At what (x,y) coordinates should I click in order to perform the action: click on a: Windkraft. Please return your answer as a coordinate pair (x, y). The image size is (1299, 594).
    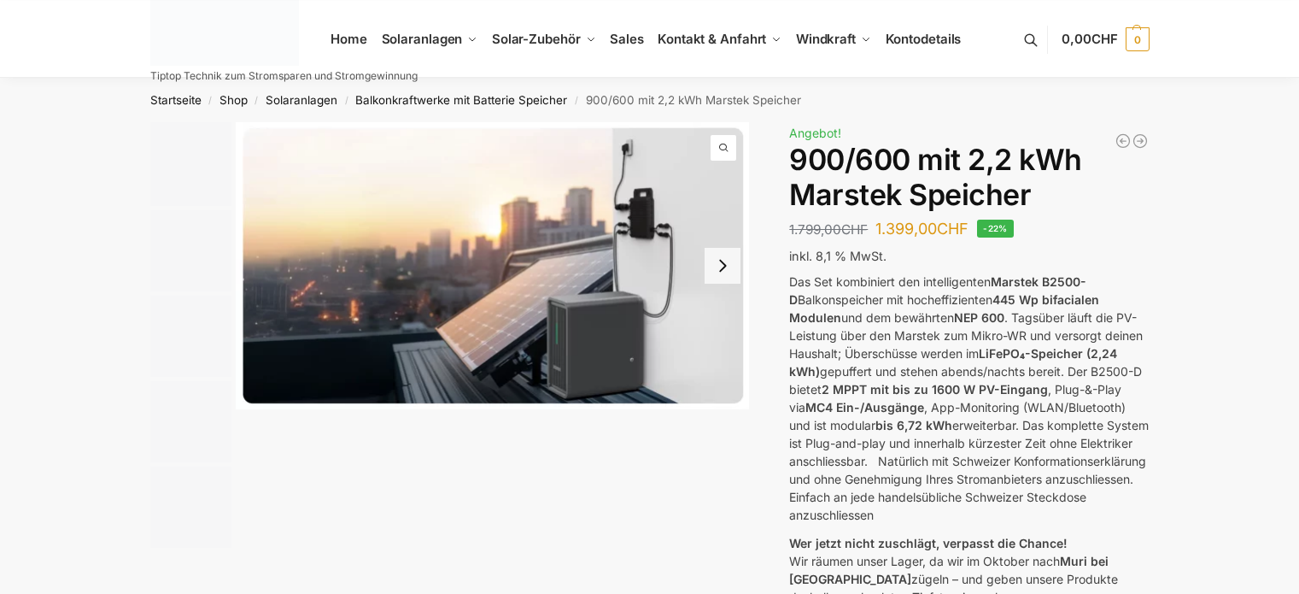
    Looking at the image, I should click on (834, 39).